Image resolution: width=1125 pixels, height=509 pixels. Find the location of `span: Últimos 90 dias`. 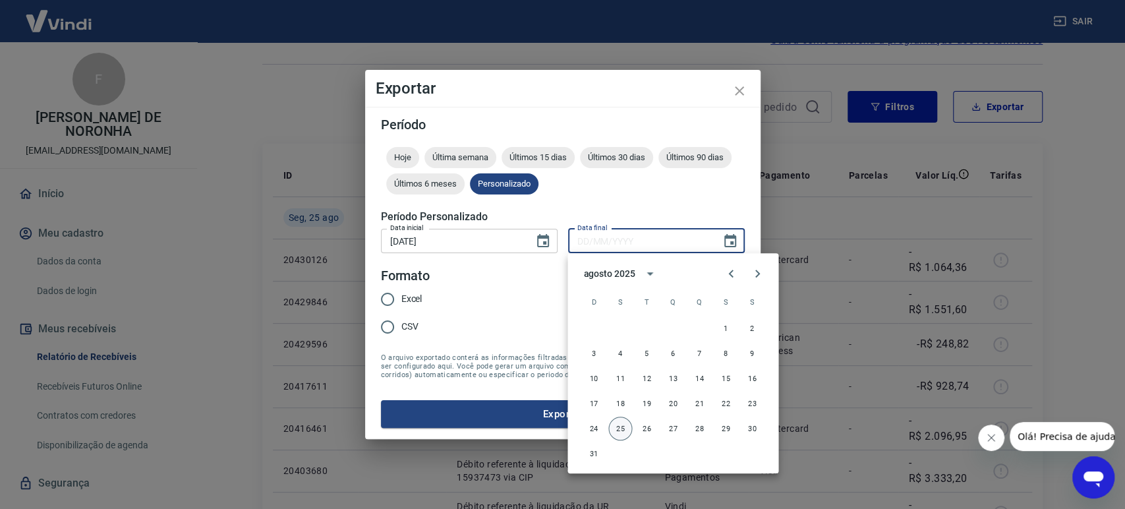

span: Últimos 90 dias is located at coordinates (695, 157).